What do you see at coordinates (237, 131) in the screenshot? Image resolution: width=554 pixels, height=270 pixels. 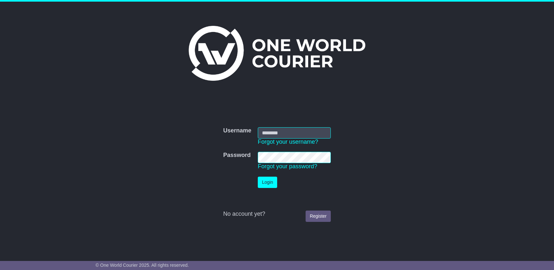 I see `label: Username` at bounding box center [237, 131].